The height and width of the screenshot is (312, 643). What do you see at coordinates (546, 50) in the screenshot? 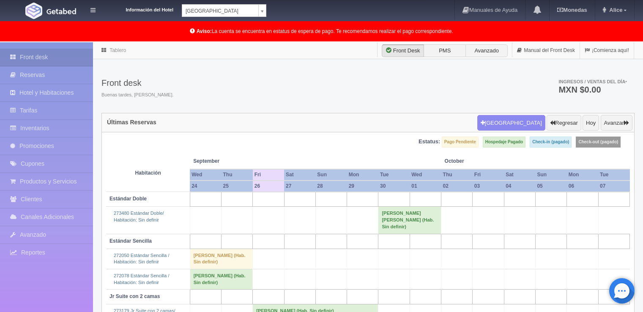
I see `a: Manual del Front Desk` at bounding box center [546, 50].